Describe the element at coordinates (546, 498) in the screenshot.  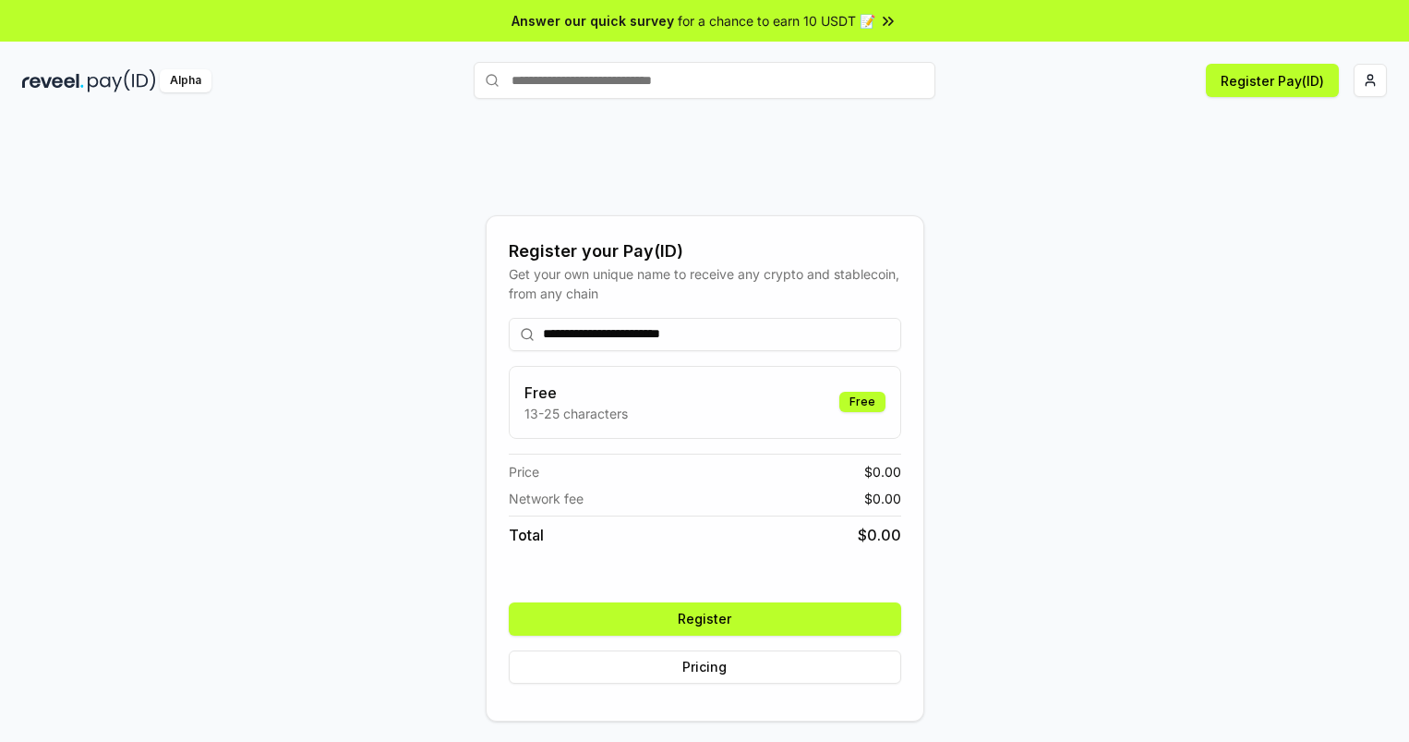
I see `span: Network fee` at that location.